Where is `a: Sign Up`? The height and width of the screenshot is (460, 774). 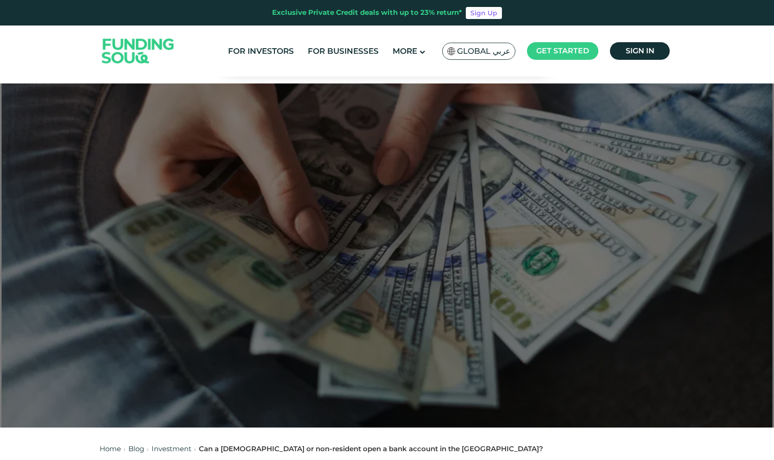 a: Sign Up is located at coordinates (484, 13).